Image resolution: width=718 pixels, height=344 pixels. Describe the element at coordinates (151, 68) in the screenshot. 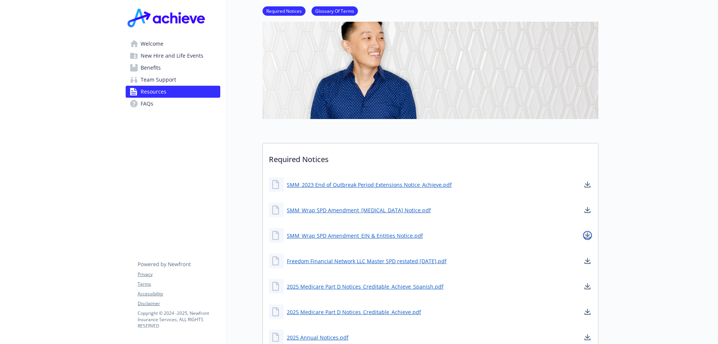

I see `span: Benefits` at that location.